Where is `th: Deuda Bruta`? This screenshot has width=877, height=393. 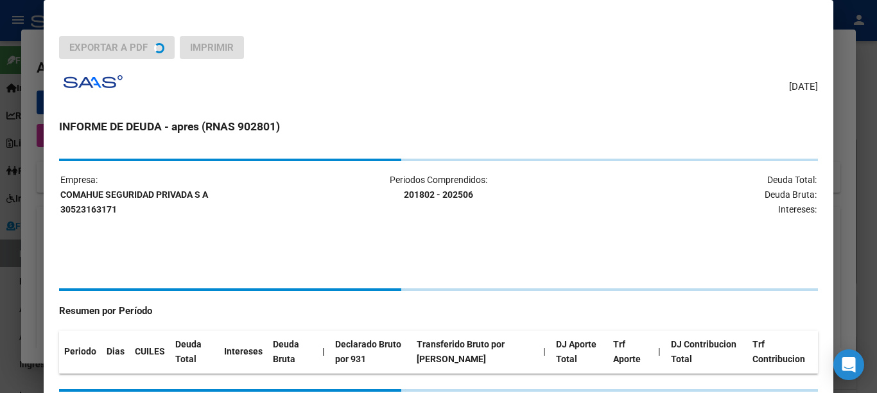 th: Deuda Bruta is located at coordinates (292, 352).